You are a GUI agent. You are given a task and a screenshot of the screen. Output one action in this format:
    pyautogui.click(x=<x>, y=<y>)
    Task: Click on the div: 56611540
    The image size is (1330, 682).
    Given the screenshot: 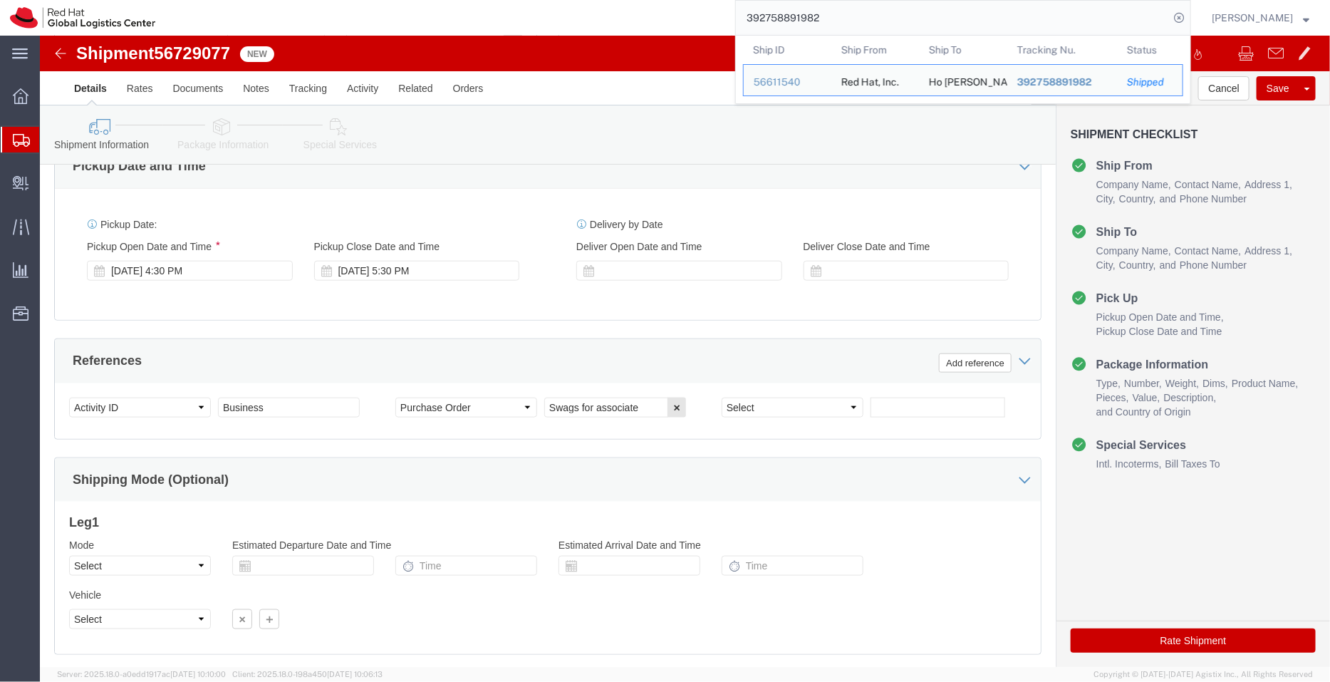 What is the action you would take?
    pyautogui.click(x=787, y=82)
    